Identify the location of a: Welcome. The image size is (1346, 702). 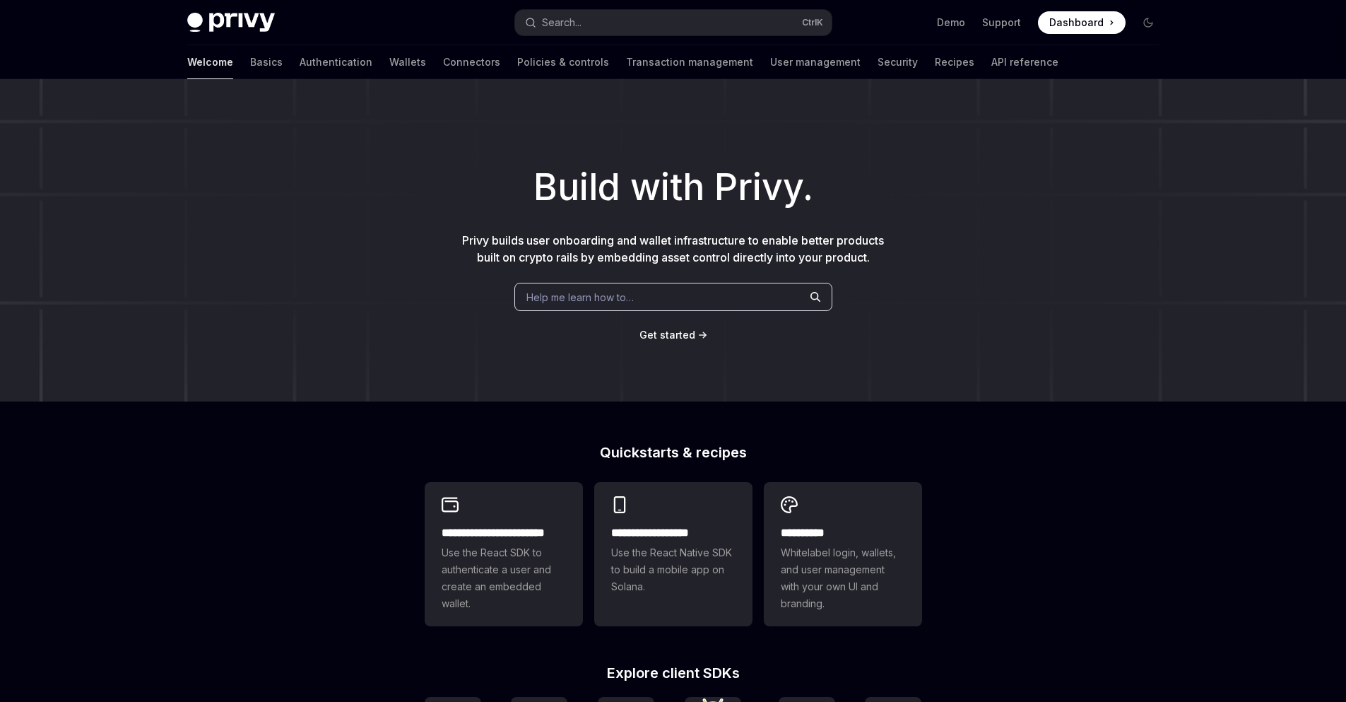
(210, 62).